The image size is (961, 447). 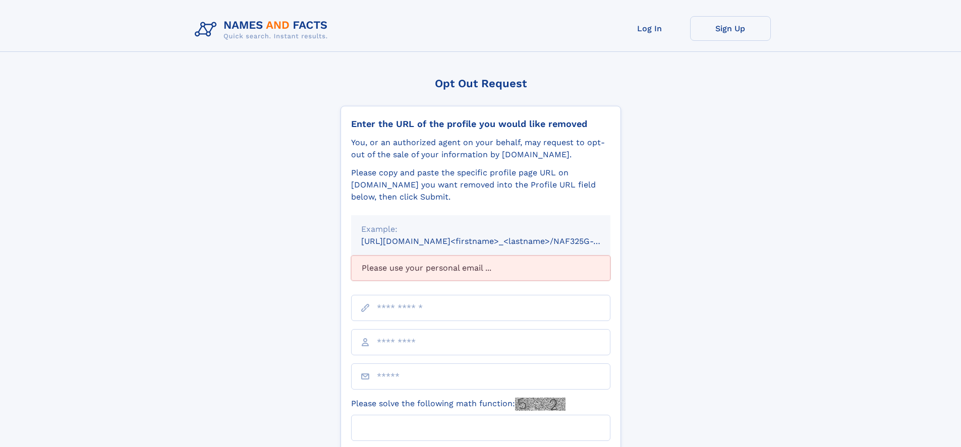 What do you see at coordinates (481, 83) in the screenshot?
I see `div: Opt Out Request` at bounding box center [481, 83].